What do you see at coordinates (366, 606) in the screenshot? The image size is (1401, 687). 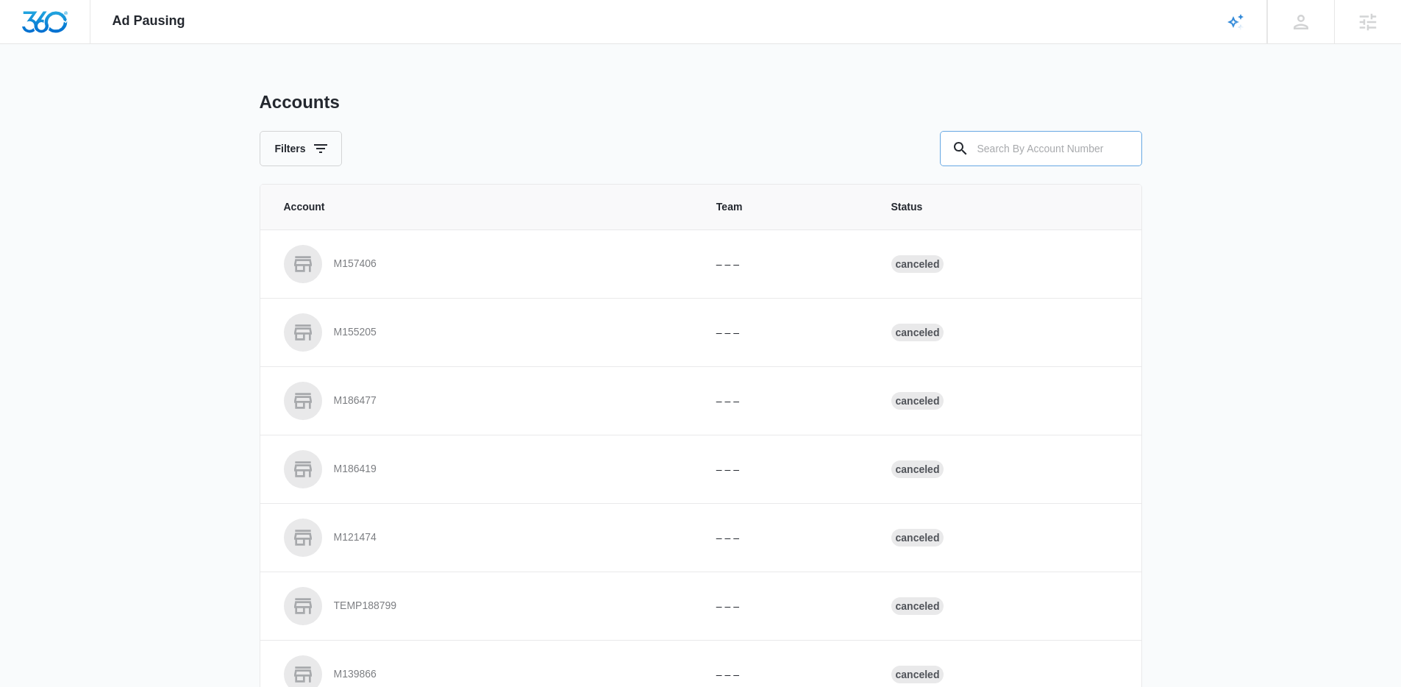 I see `p: TEMP188799` at bounding box center [366, 606].